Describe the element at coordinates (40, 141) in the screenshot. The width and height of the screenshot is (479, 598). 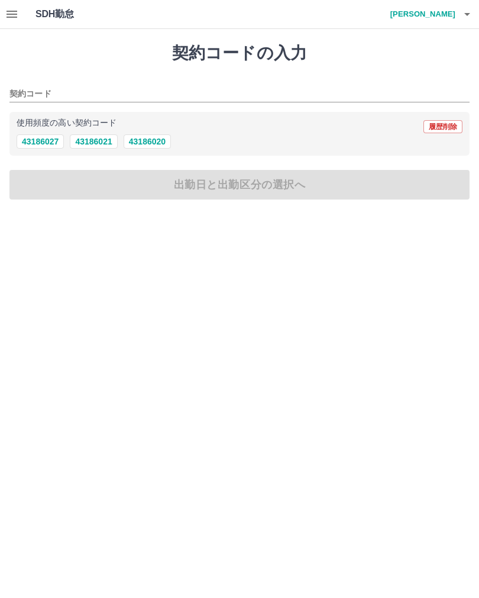
I see `button: 43186027` at that location.